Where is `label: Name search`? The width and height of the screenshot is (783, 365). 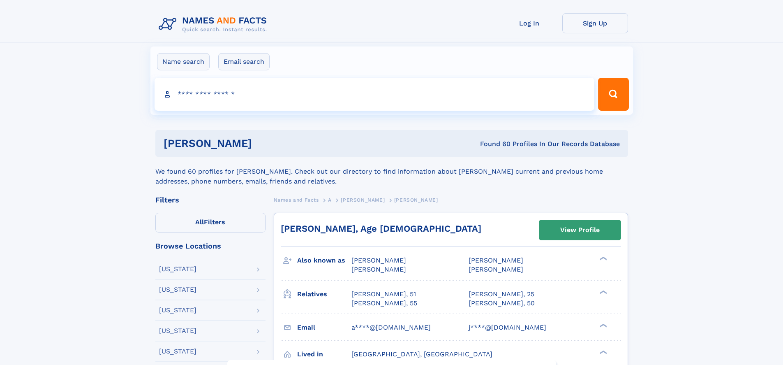 label: Name search is located at coordinates (183, 62).